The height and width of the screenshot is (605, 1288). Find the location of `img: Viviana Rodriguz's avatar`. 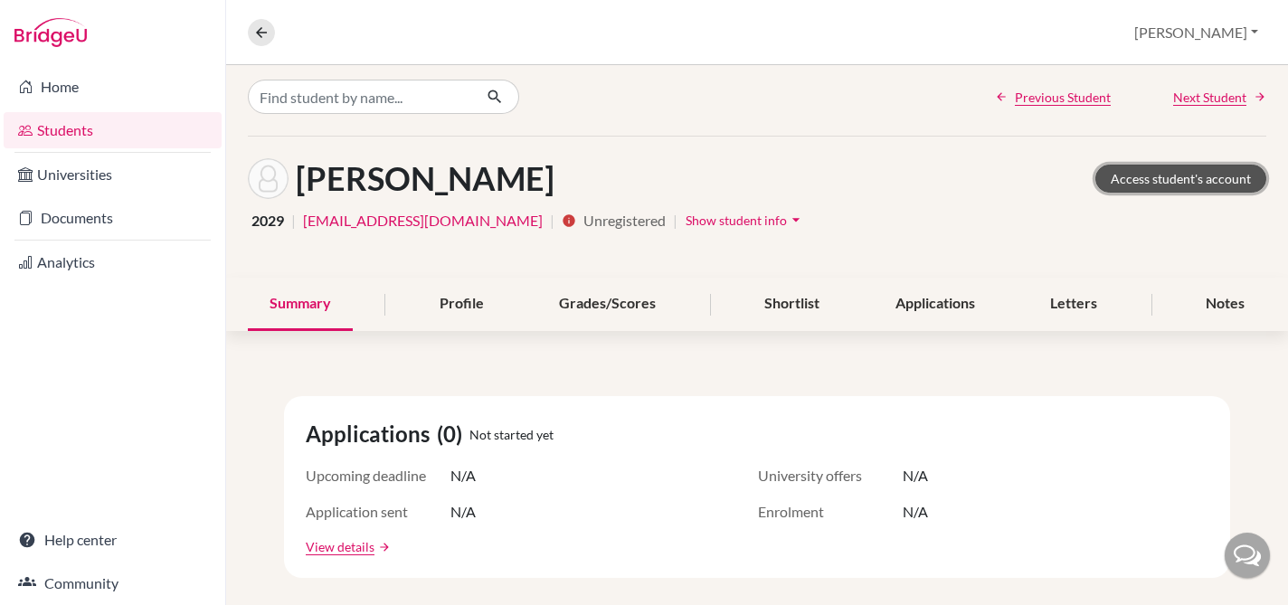

img: Viviana Rodriguz's avatar is located at coordinates (268, 178).